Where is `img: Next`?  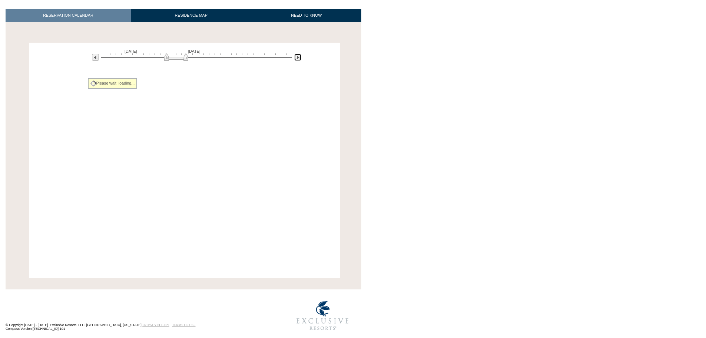
img: Next is located at coordinates (298, 57).